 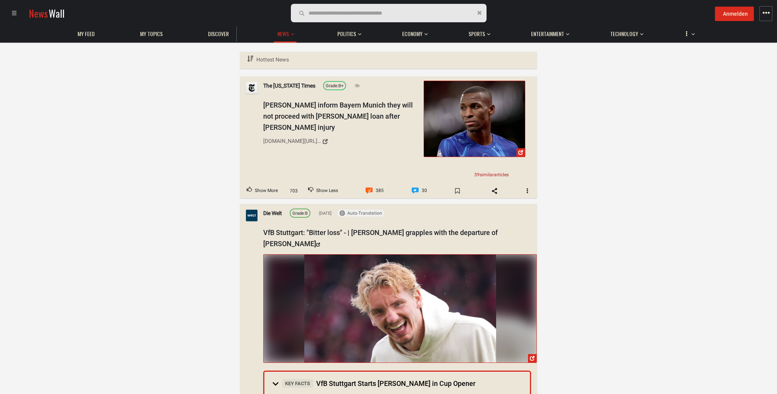 What do you see at coordinates (476, 34) in the screenshot?
I see `span: Sports` at bounding box center [476, 34].